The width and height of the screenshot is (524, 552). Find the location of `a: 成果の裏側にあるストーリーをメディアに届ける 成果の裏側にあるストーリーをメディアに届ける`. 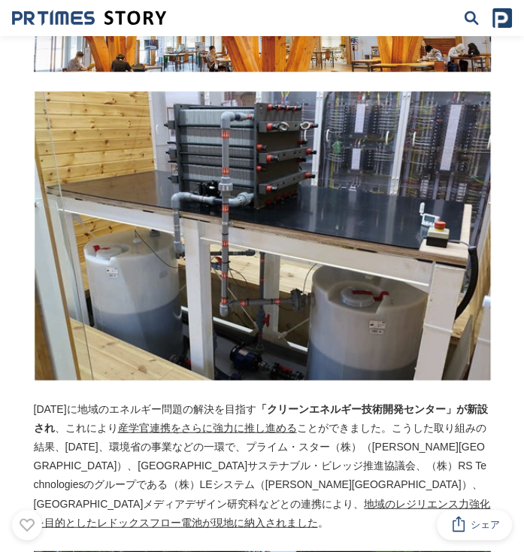

a: 成果の裏側にあるストーリーをメディアに届ける 成果の裏側にあるストーリーをメディアに届ける is located at coordinates (89, 18).